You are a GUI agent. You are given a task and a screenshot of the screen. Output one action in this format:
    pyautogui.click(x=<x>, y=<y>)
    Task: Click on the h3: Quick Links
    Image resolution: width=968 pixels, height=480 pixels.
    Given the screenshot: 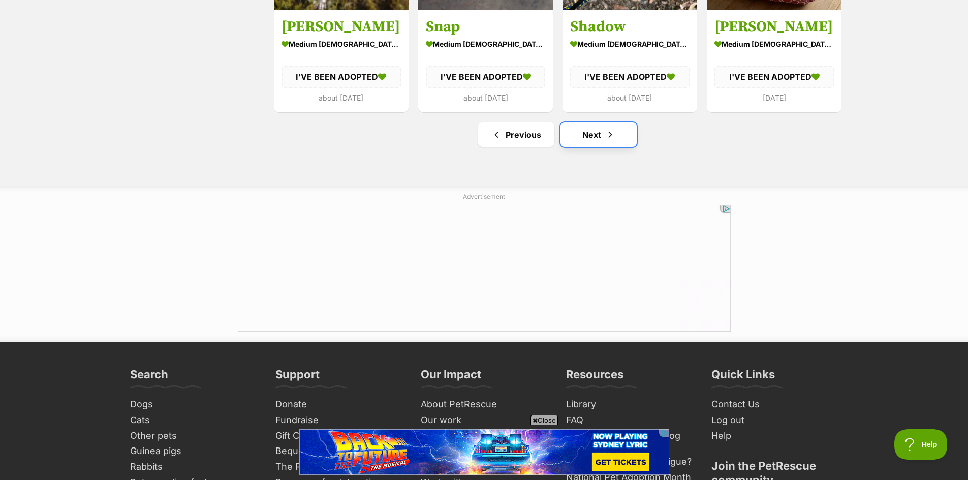 What is the action you would take?
    pyautogui.click(x=743, y=378)
    